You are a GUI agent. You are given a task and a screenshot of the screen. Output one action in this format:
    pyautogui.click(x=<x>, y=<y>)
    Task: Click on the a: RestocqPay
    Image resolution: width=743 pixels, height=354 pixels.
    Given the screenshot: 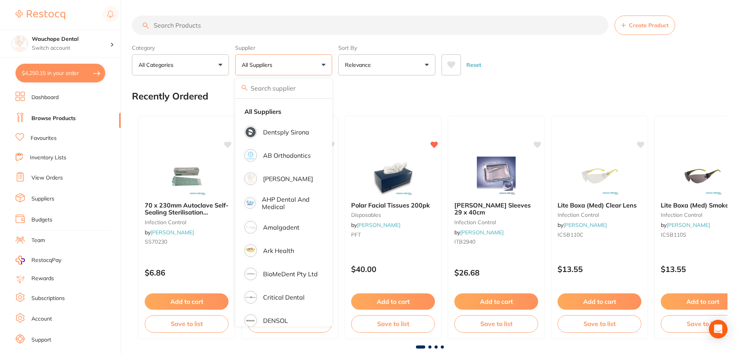 What is the action you would take?
    pyautogui.click(x=38, y=260)
    